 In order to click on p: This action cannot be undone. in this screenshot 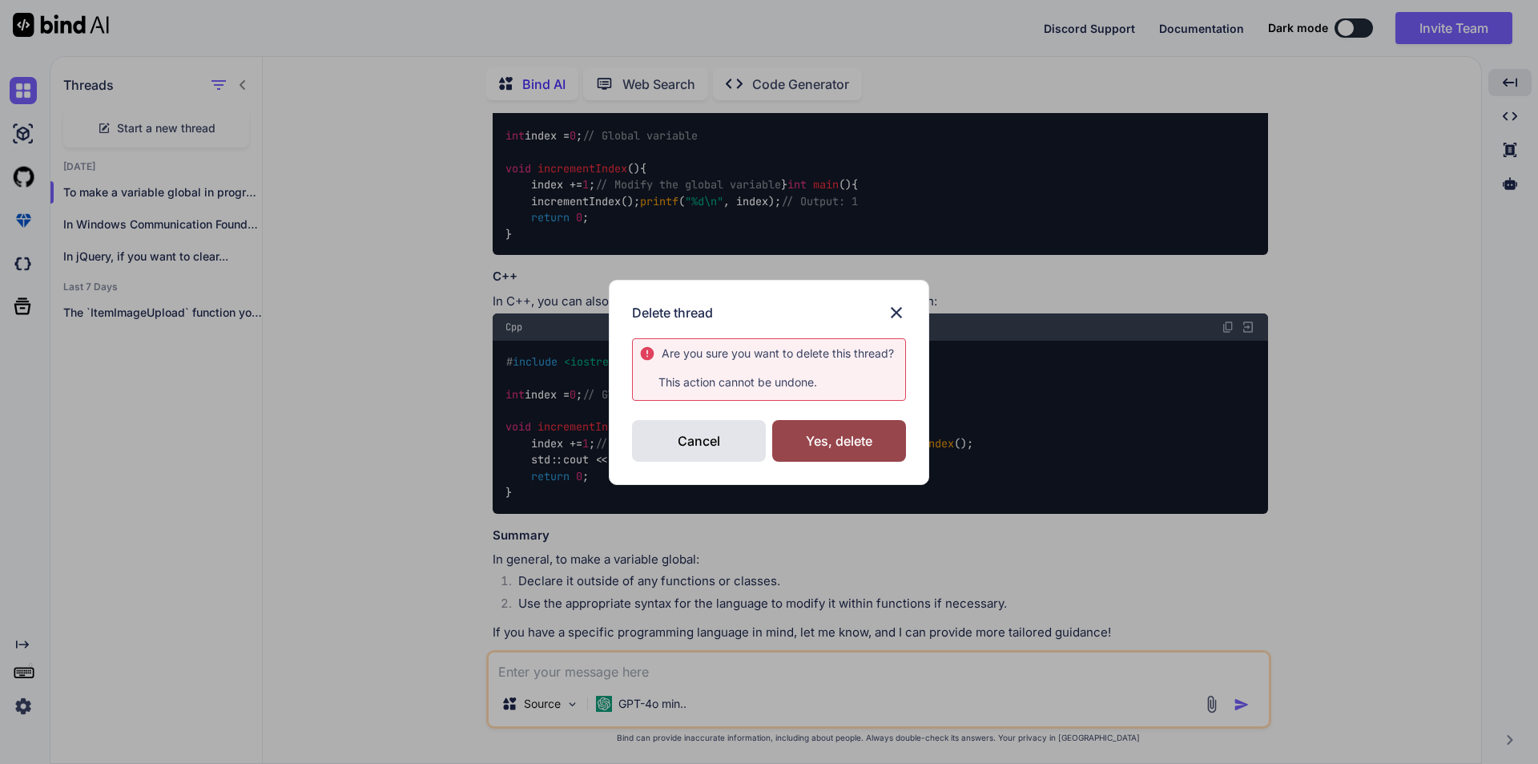, I will do `click(772, 382)`.